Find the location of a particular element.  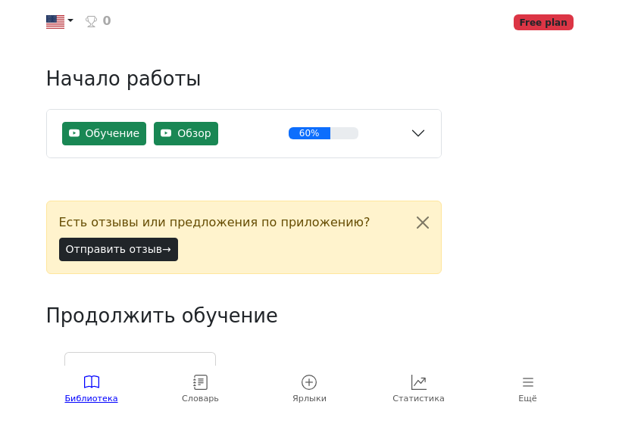

img: us.svg is located at coordinates (55, 22).